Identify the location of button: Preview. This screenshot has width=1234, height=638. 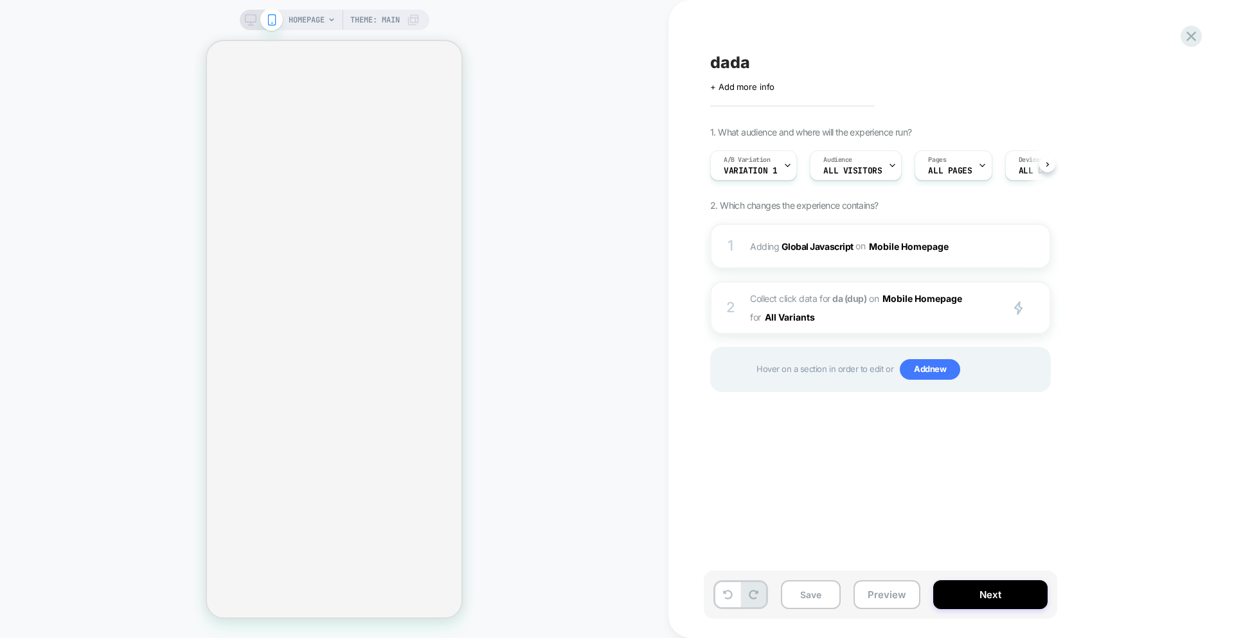
(887, 594).